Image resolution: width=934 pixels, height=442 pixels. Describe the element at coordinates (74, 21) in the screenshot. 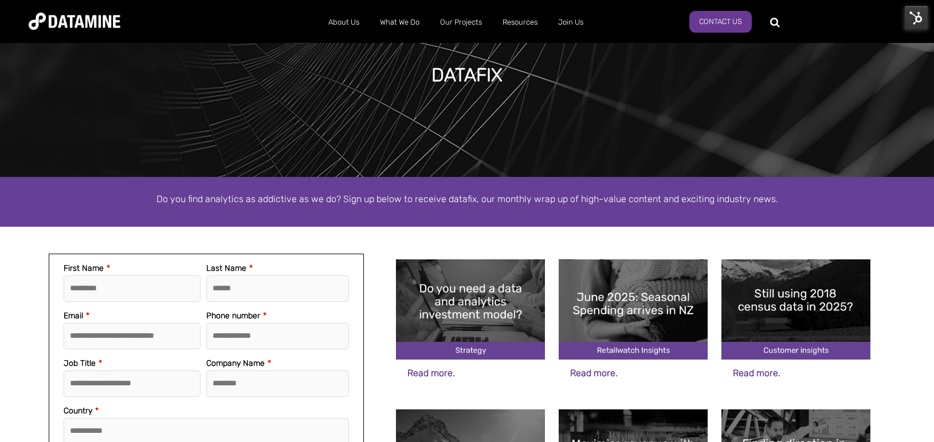

I see `img: Datamine` at that location.